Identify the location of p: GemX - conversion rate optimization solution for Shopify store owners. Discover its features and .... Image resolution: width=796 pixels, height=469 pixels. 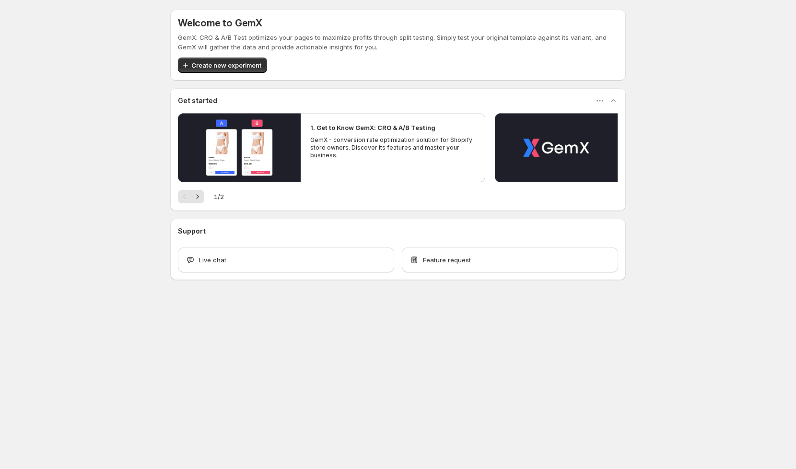
(392, 148).